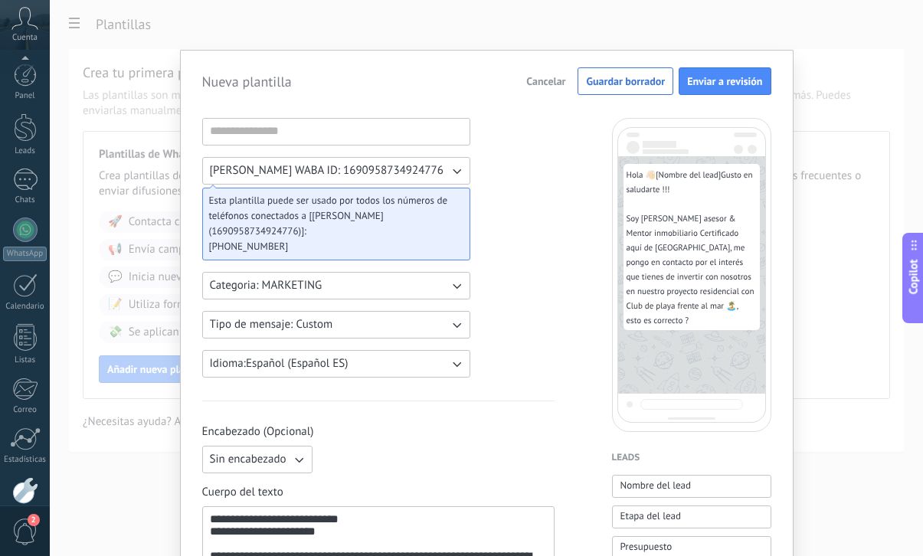  I want to click on span: [ Nombre del lead ], so click(688, 175).